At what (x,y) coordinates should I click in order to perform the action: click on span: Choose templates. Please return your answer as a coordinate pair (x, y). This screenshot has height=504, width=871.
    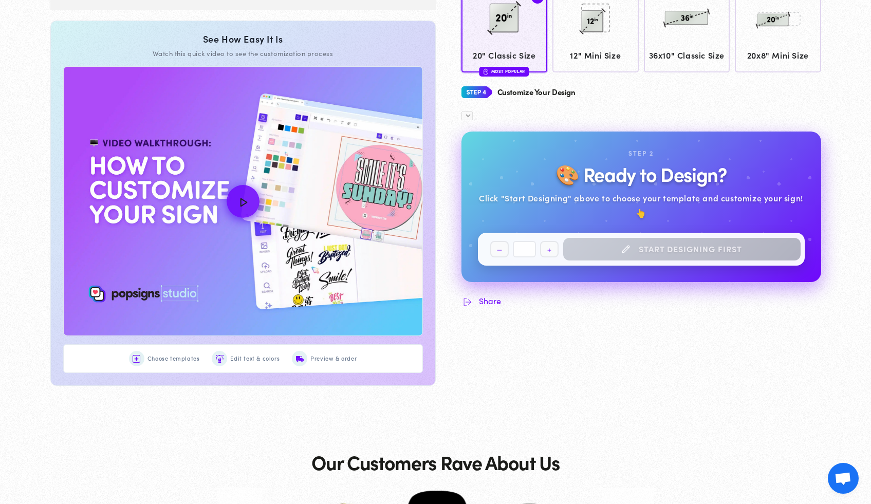
    Looking at the image, I should click on (174, 359).